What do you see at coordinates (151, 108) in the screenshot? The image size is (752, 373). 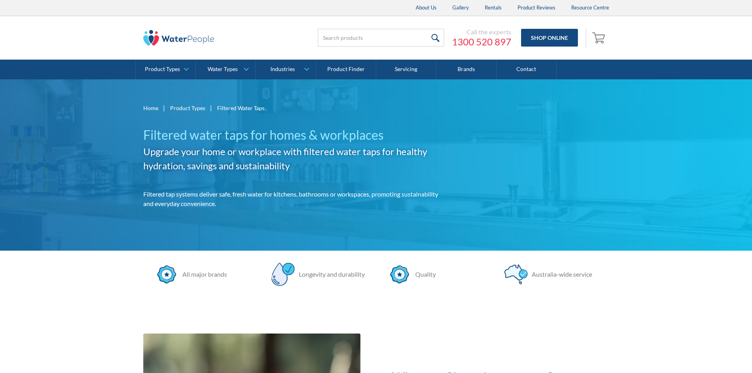 I see `a: Home` at bounding box center [151, 108].